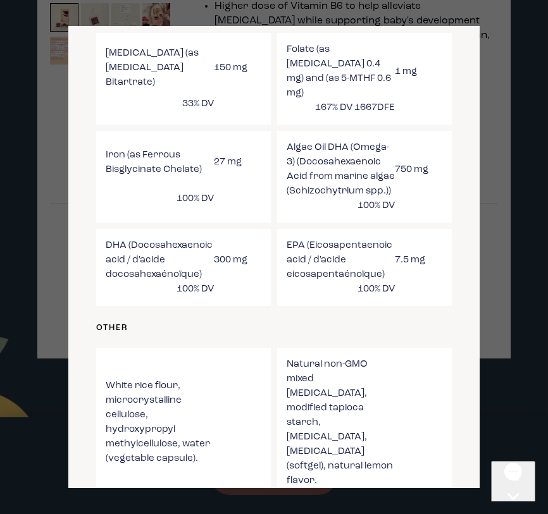 This screenshot has height=514, width=548. What do you see at coordinates (418, 169) in the screenshot?
I see `span: 750 mg` at bounding box center [418, 169].